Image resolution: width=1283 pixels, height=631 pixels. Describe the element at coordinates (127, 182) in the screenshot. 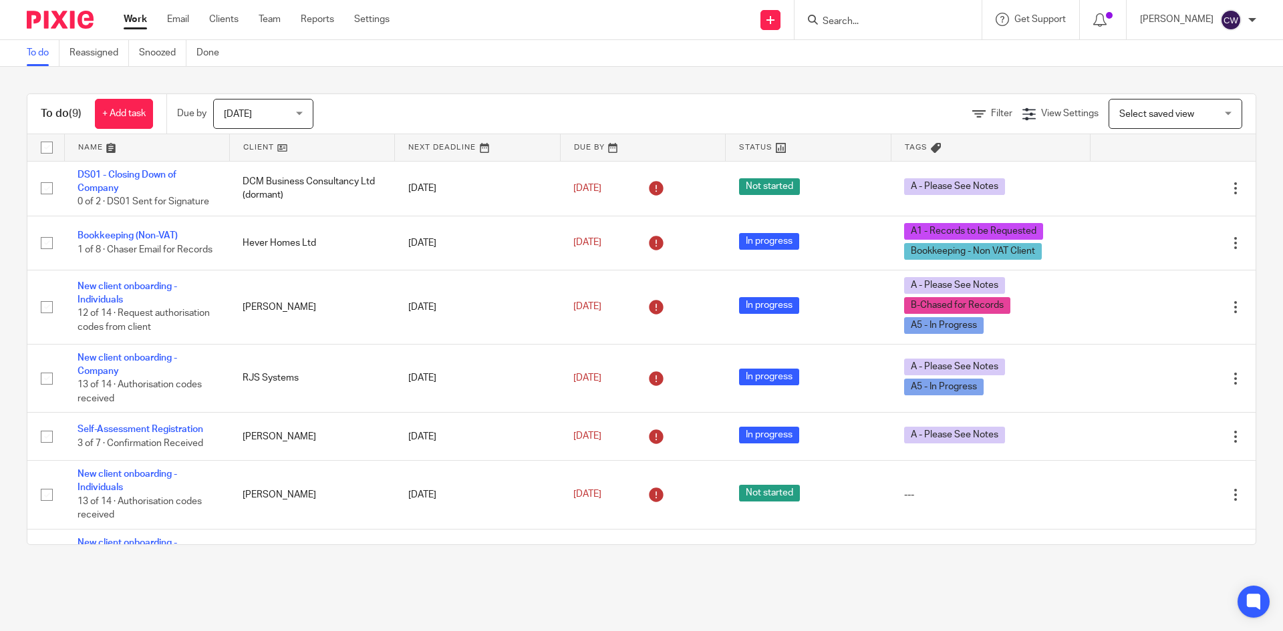

I see `a: DS01 - Closing Down of Company` at that location.